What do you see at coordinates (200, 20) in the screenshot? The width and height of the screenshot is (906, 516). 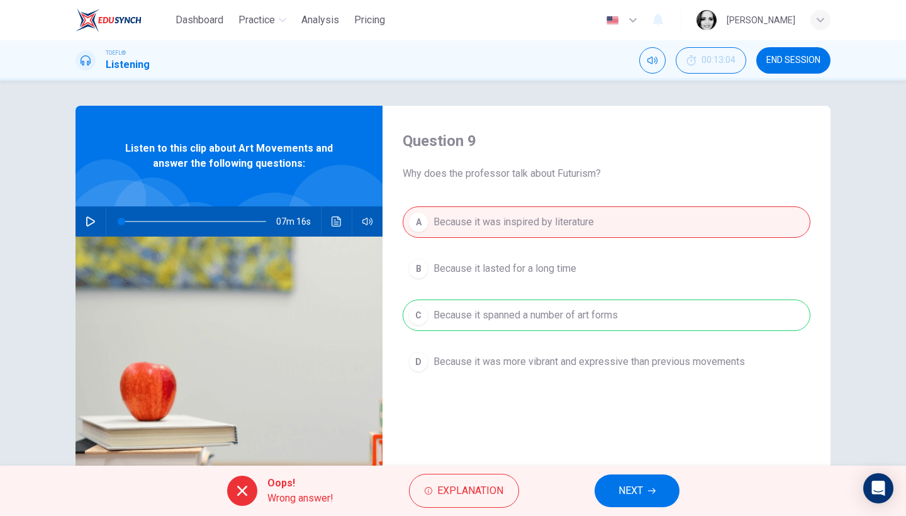 I see `span: Dashboard` at bounding box center [200, 20].